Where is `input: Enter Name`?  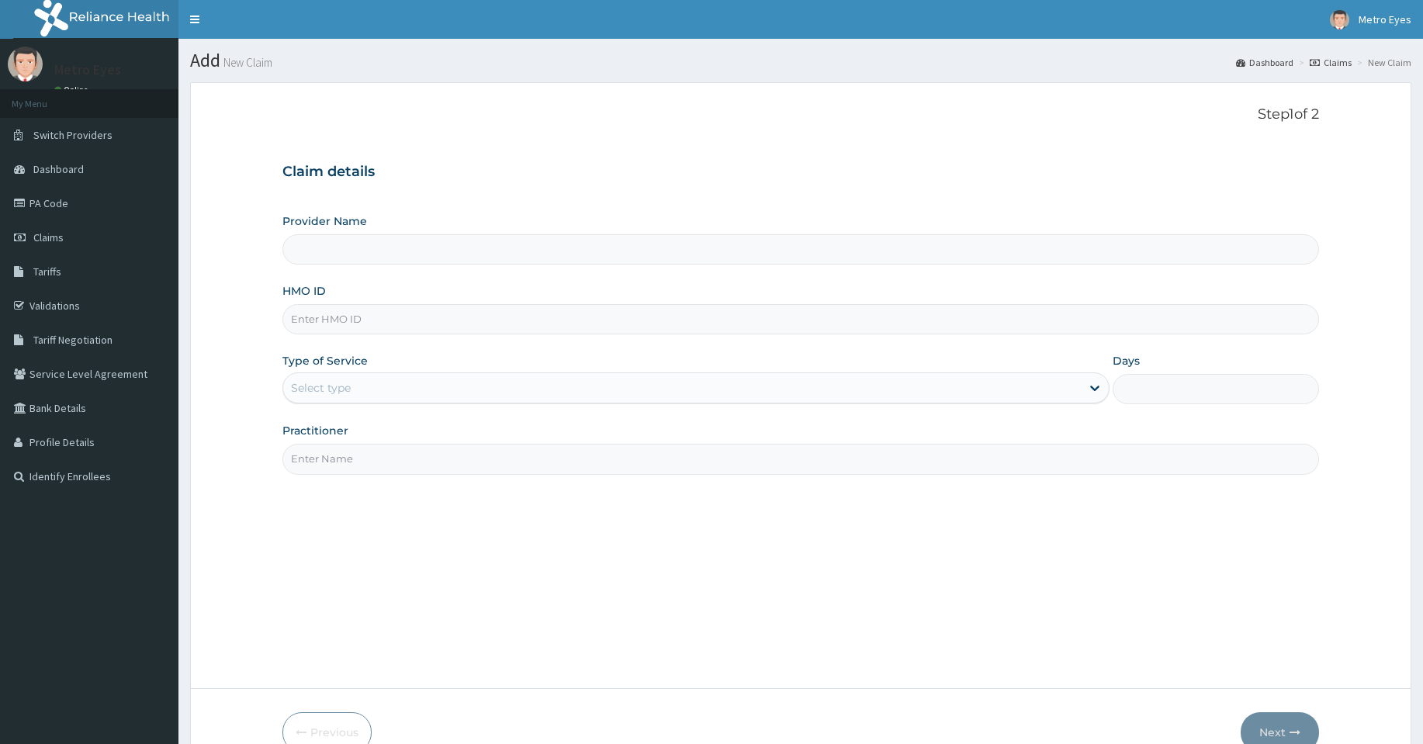
input: Enter Name is located at coordinates (801, 459).